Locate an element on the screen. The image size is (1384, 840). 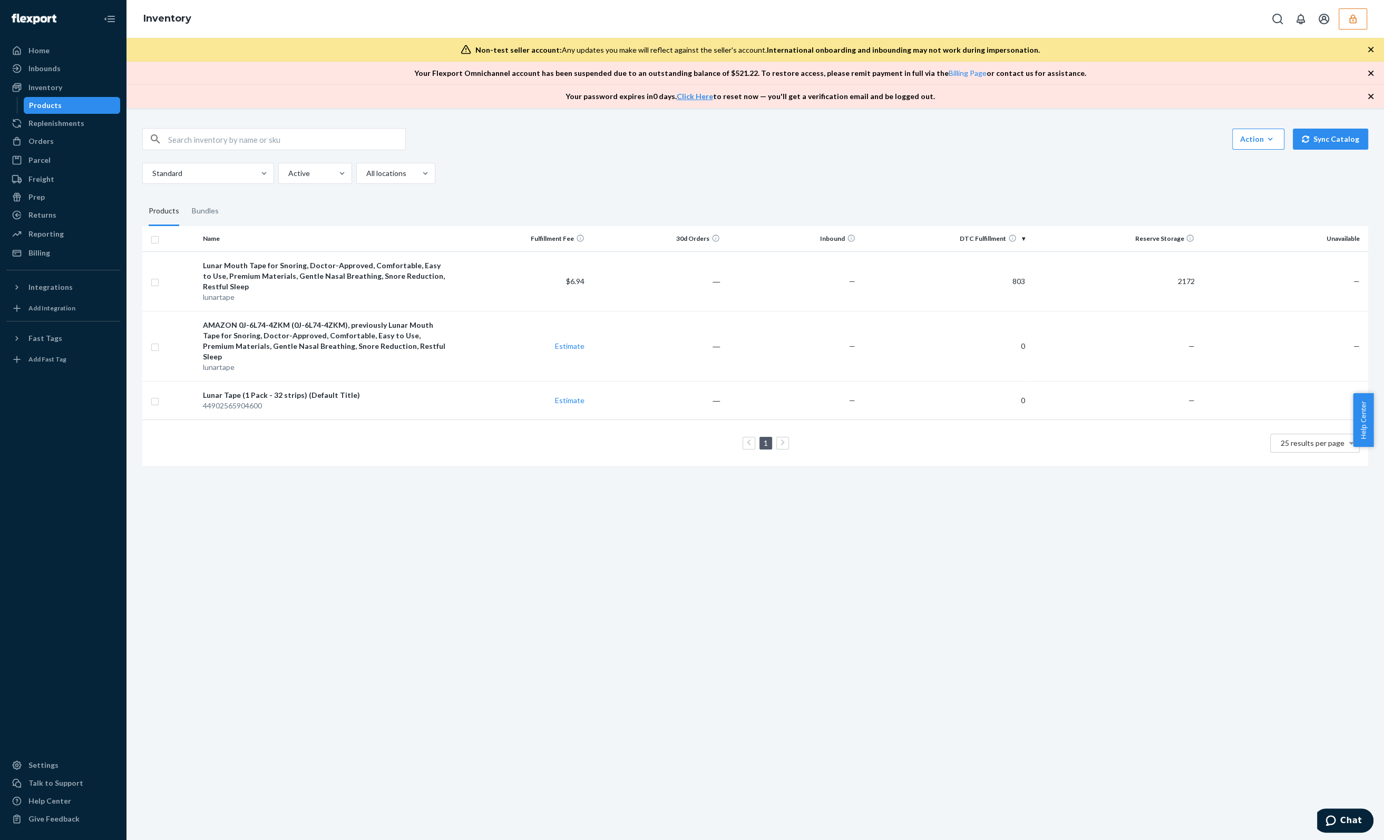
div: Lunar Tape (1 Pack - 32 strips) (Default Title) is located at coordinates (326, 395).